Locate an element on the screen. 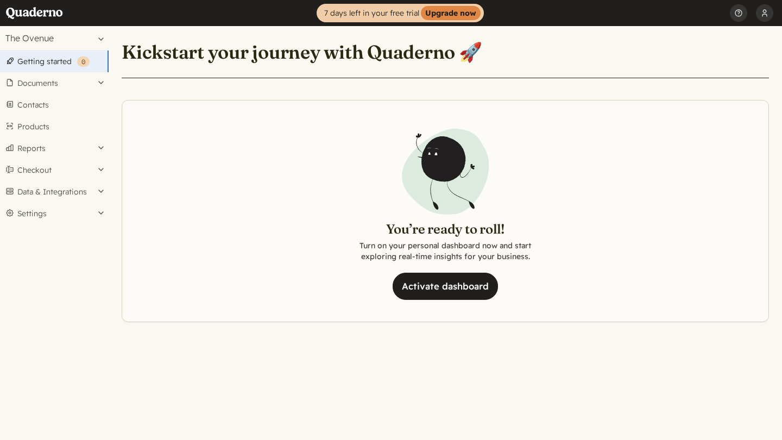 Image resolution: width=782 pixels, height=440 pixels. p: Turn on your personal dashboard now and start exploring real-time insights for your business. is located at coordinates (445, 251).